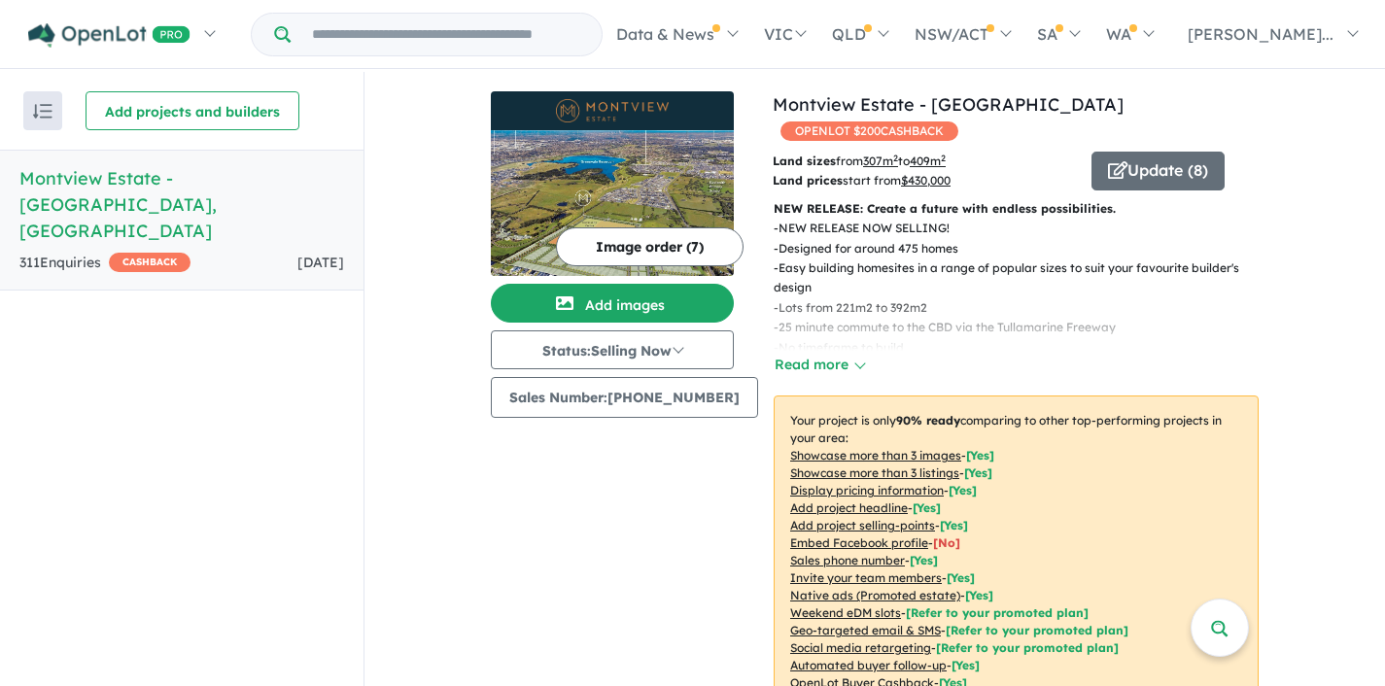 Image resolution: width=1385 pixels, height=686 pixels. I want to click on div: 311 Enquir ies, so click(105, 263).